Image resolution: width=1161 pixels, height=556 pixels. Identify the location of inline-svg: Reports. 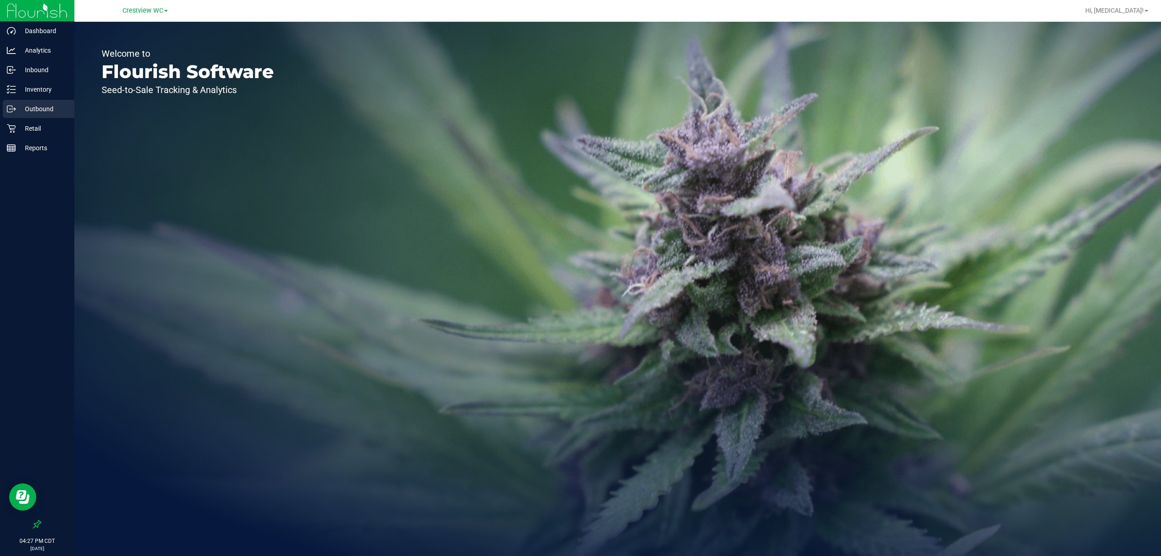
(11, 148).